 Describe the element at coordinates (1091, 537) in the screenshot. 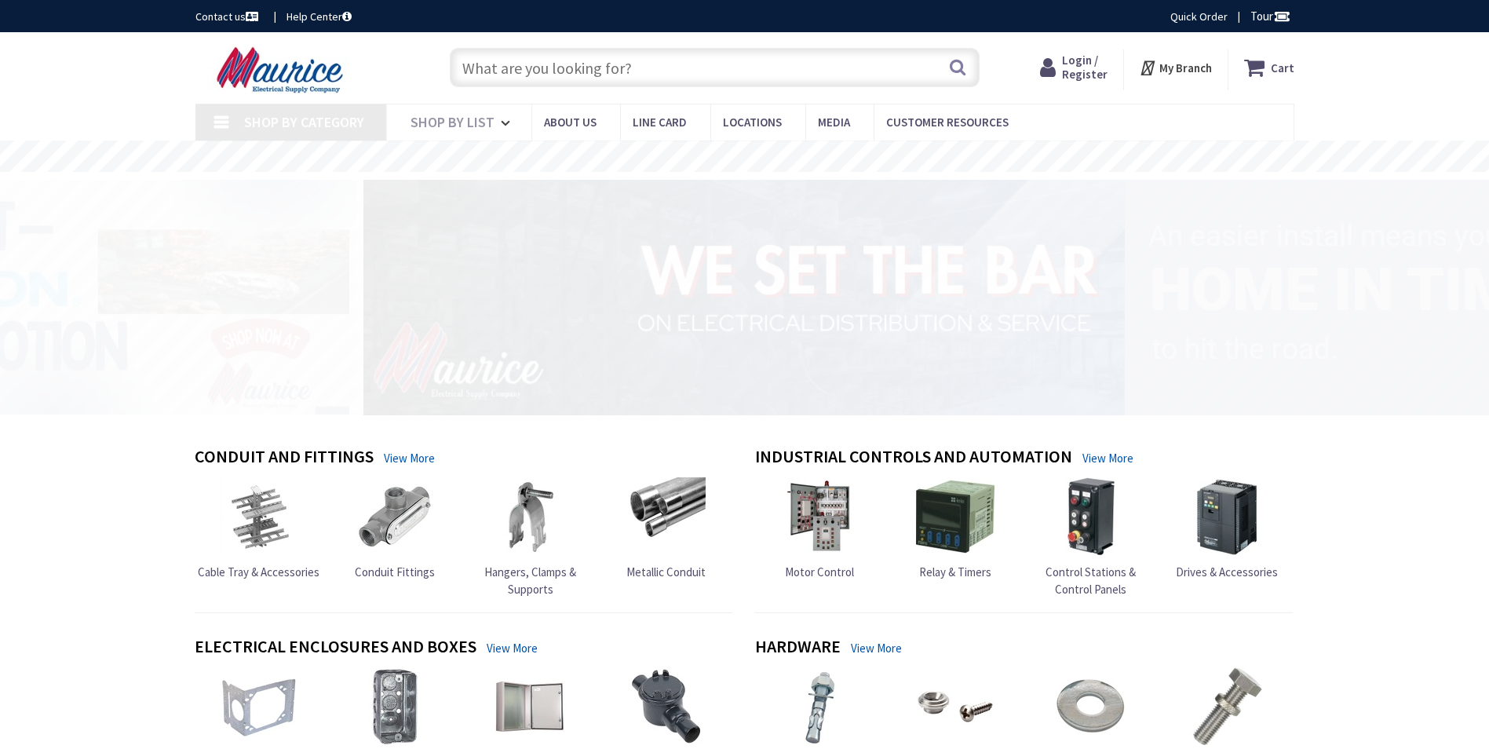

I see `a: Control Stations & Control Panels Control Stations & Control Panels` at that location.